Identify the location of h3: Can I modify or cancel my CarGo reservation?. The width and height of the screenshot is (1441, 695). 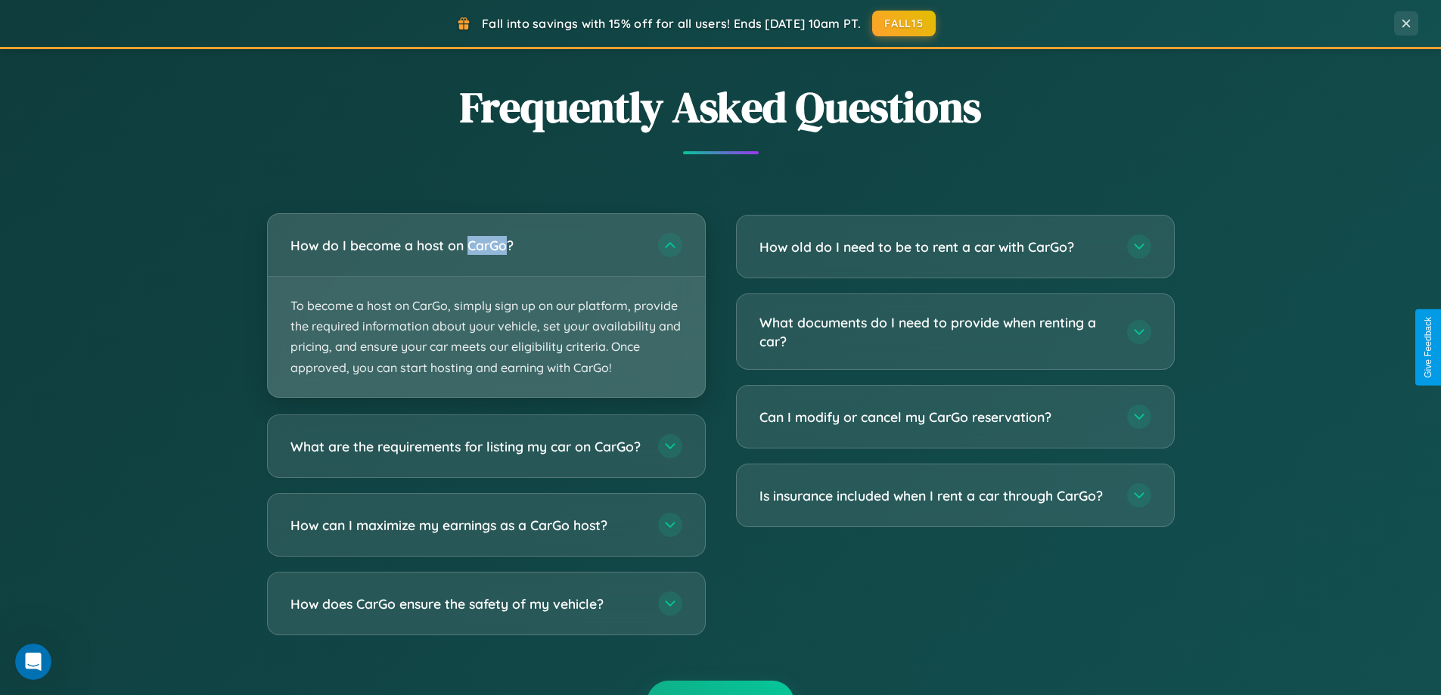
(936, 417).